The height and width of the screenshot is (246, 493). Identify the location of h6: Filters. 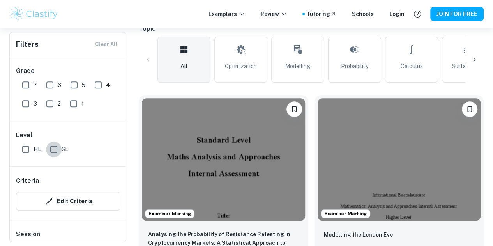
(27, 44).